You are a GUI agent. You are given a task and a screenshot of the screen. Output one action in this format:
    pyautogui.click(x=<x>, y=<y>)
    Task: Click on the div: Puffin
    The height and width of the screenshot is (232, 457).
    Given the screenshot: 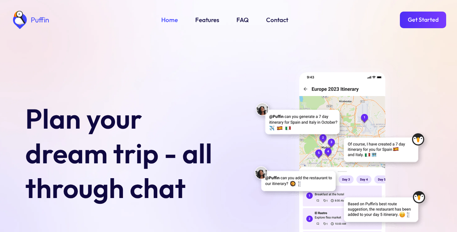 What is the action you would take?
    pyautogui.click(x=39, y=20)
    